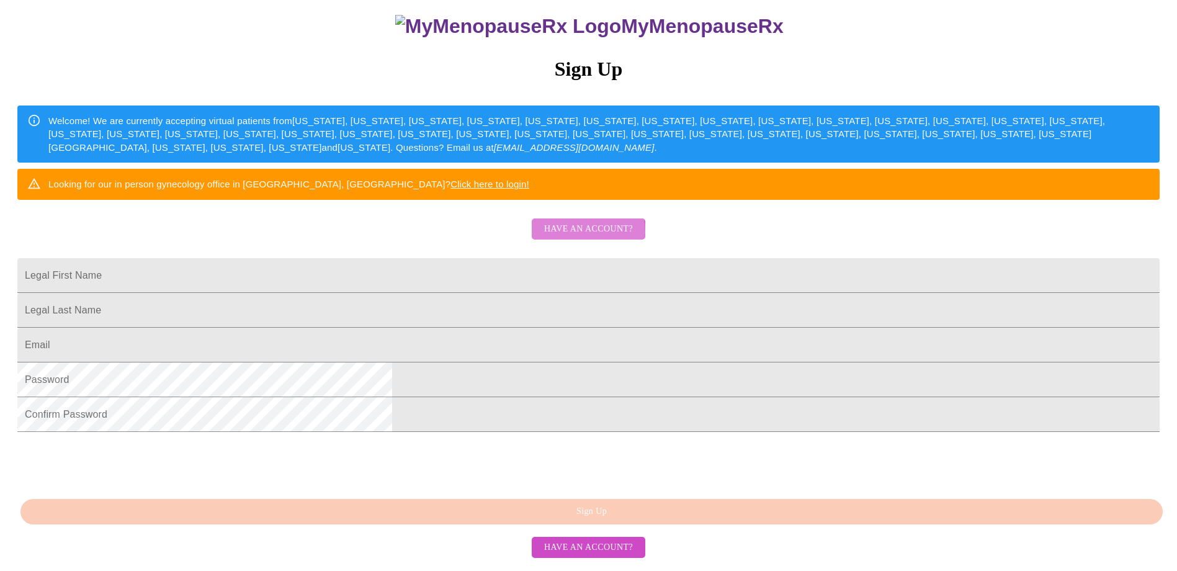 This screenshot has width=1177, height=571. I want to click on a: Click here to login!, so click(489, 184).